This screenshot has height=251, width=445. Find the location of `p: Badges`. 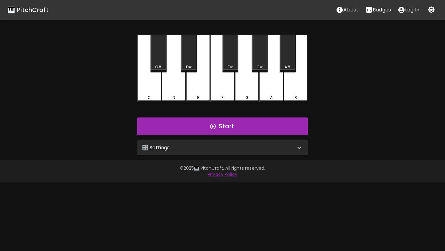

p: Badges is located at coordinates (382, 10).